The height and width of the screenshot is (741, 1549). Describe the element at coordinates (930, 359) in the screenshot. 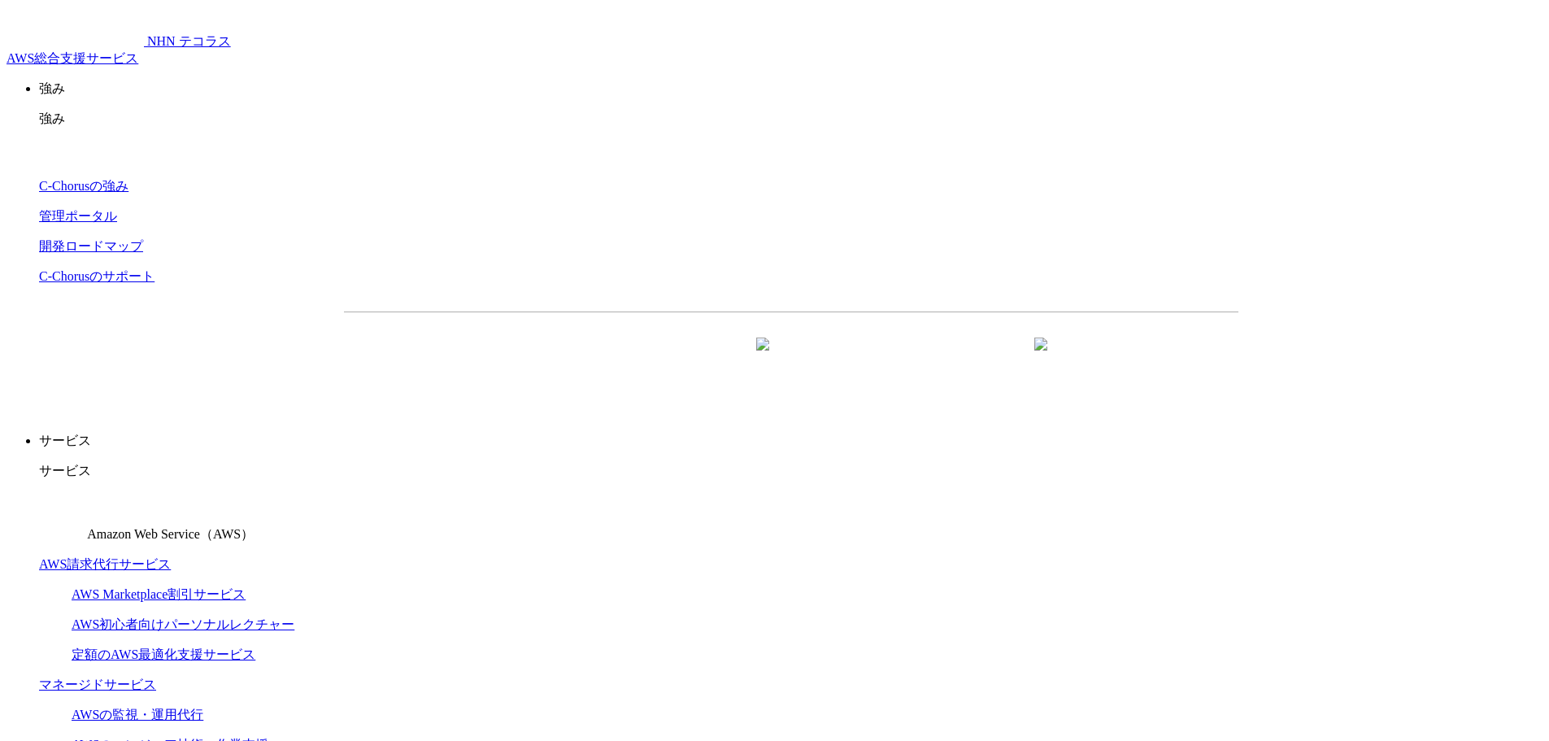

I see `a: まずは相談する` at that location.